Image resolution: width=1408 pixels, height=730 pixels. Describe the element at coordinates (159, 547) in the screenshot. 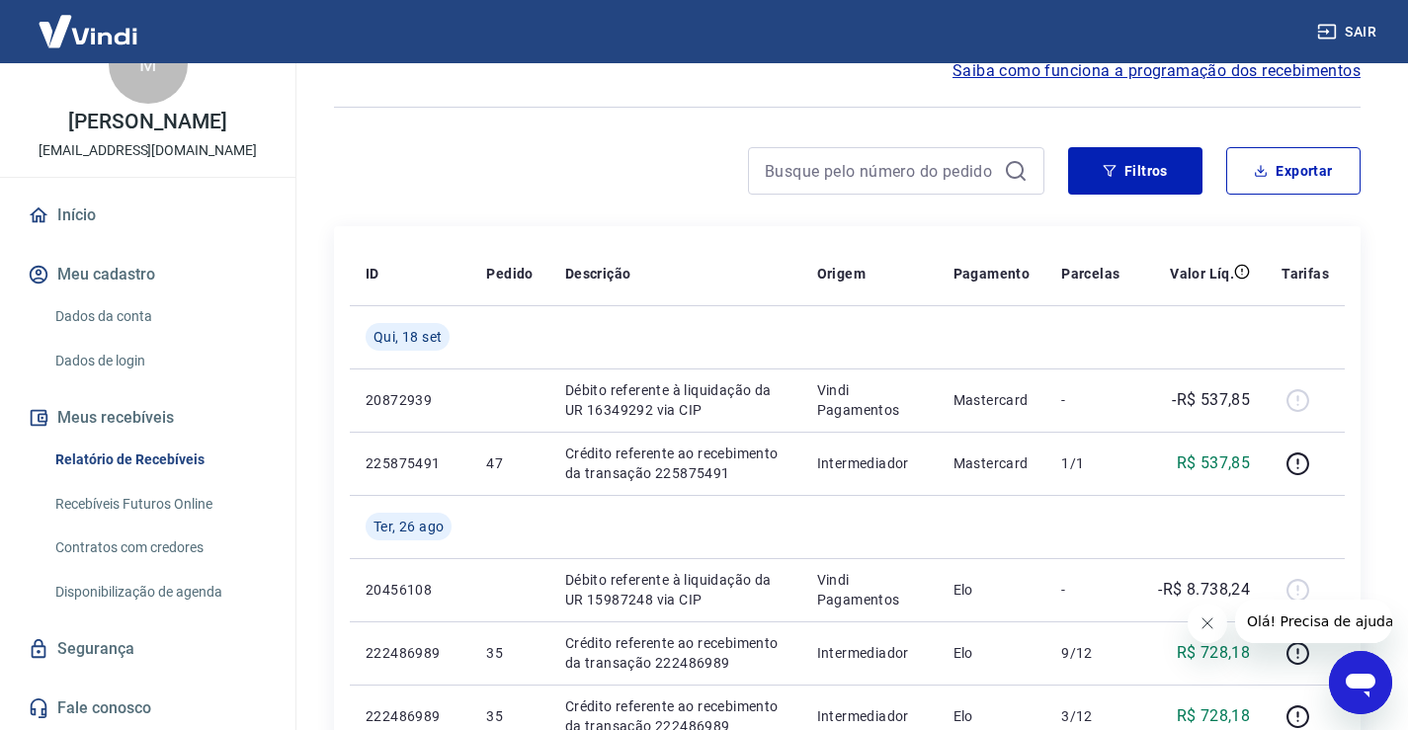

I see `a: Contratos com credores` at that location.